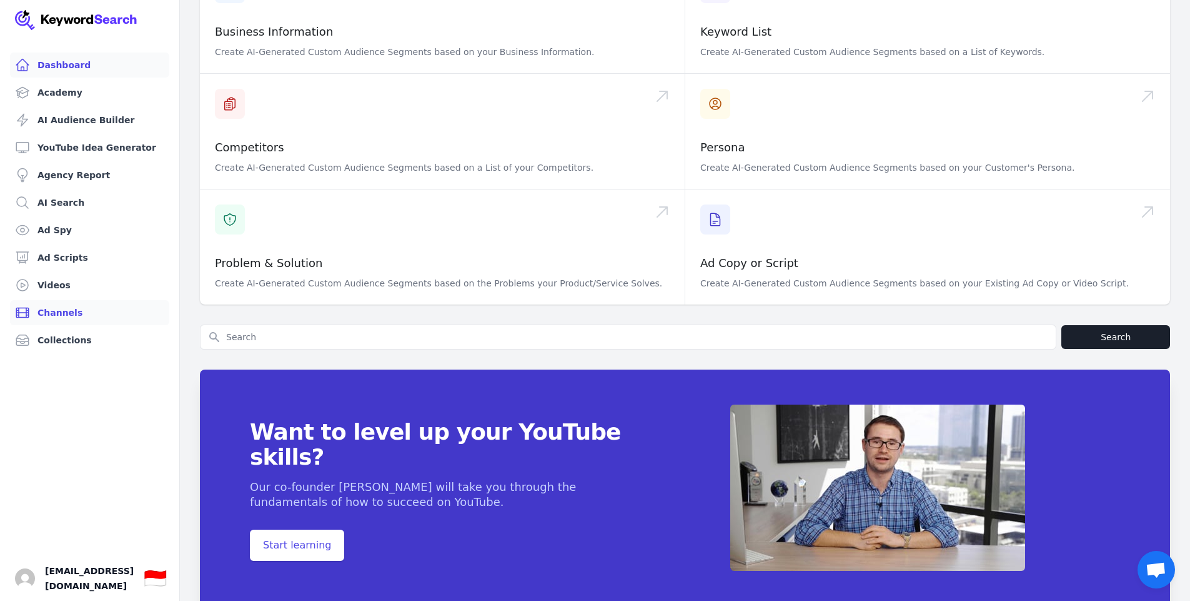 Image resolution: width=1190 pixels, height=601 pixels. I want to click on span: Want to level up your YouTube skills?, so click(440, 444).